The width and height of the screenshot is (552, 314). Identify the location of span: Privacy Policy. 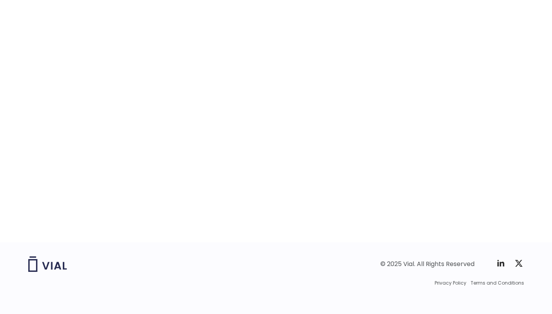
(450, 283).